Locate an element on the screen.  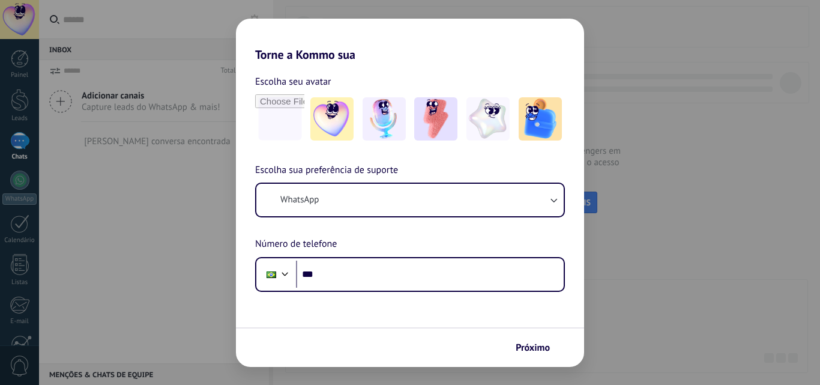
button: Próximo is located at coordinates (538, 347).